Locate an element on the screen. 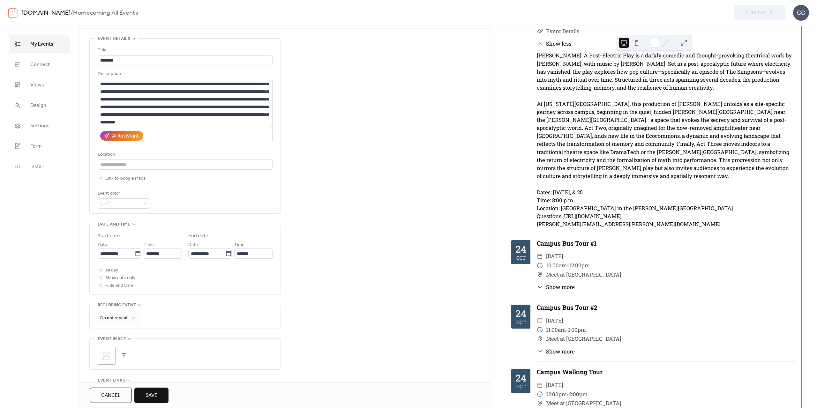  div: CC is located at coordinates (801, 13).